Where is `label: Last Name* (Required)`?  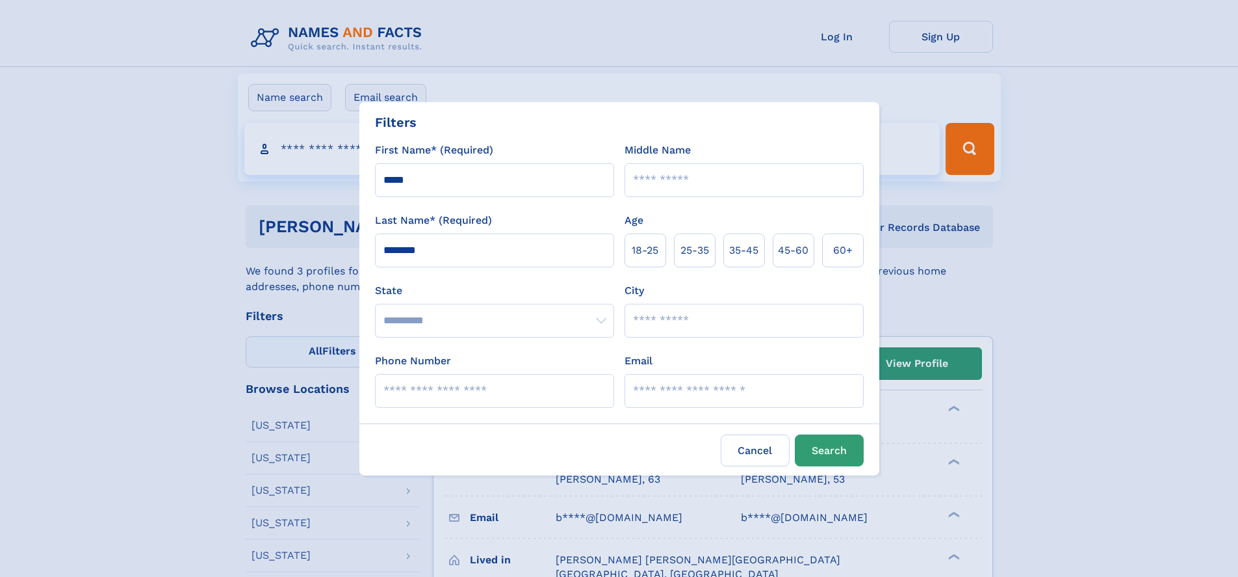 label: Last Name* (Required) is located at coordinates (434, 220).